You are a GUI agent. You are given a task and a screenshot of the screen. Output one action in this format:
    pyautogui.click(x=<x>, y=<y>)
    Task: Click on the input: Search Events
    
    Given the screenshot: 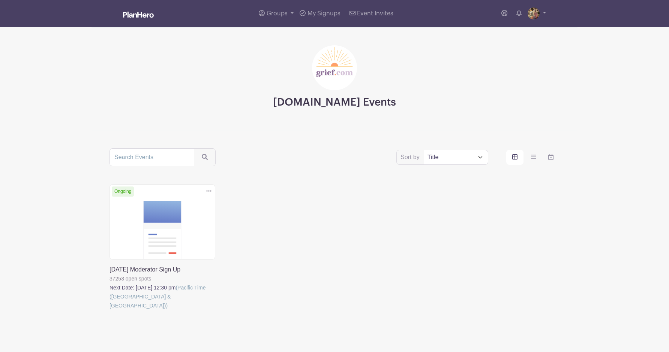 What is the action you would take?
    pyautogui.click(x=152, y=157)
    